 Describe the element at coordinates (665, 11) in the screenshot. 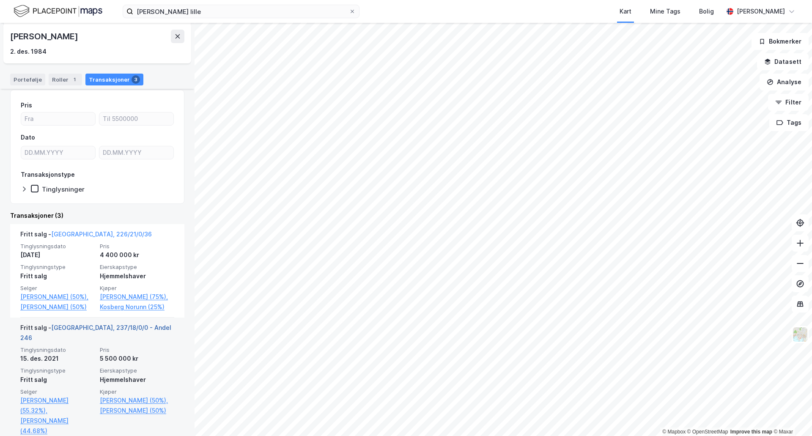

I see `div: Mine Tags` at that location.